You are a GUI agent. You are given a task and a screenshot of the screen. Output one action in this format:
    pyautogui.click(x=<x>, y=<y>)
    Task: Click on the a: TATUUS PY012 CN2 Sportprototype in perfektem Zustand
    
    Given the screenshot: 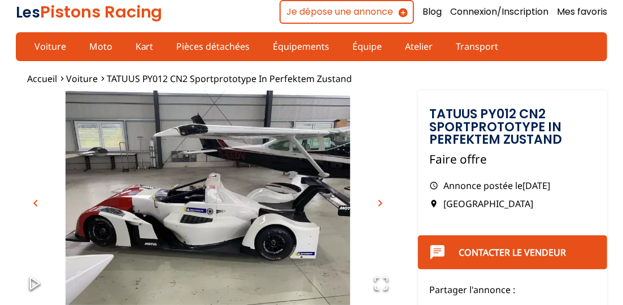 What is the action you would take?
    pyautogui.click(x=229, y=79)
    